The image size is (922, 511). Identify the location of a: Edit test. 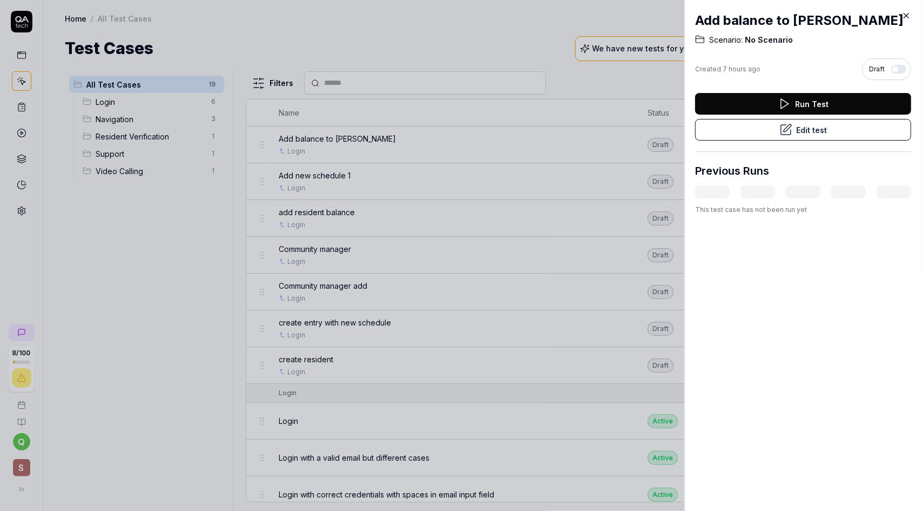
(803, 130).